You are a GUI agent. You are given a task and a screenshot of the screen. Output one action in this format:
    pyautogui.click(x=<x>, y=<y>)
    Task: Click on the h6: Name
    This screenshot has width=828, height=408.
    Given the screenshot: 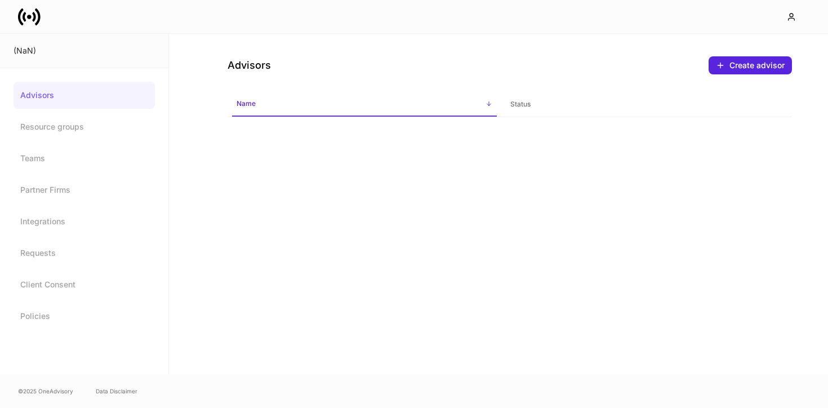 What is the action you would take?
    pyautogui.click(x=246, y=103)
    